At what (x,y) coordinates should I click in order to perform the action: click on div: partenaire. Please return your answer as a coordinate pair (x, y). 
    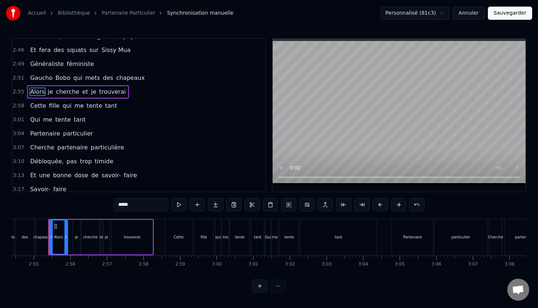
    Looking at the image, I should click on (524, 237).